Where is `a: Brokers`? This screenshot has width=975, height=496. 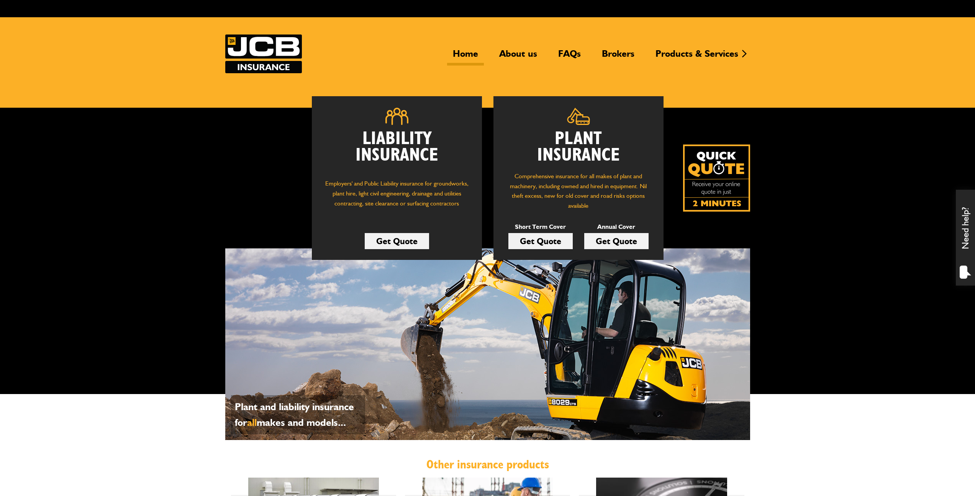 a: Brokers is located at coordinates (618, 57).